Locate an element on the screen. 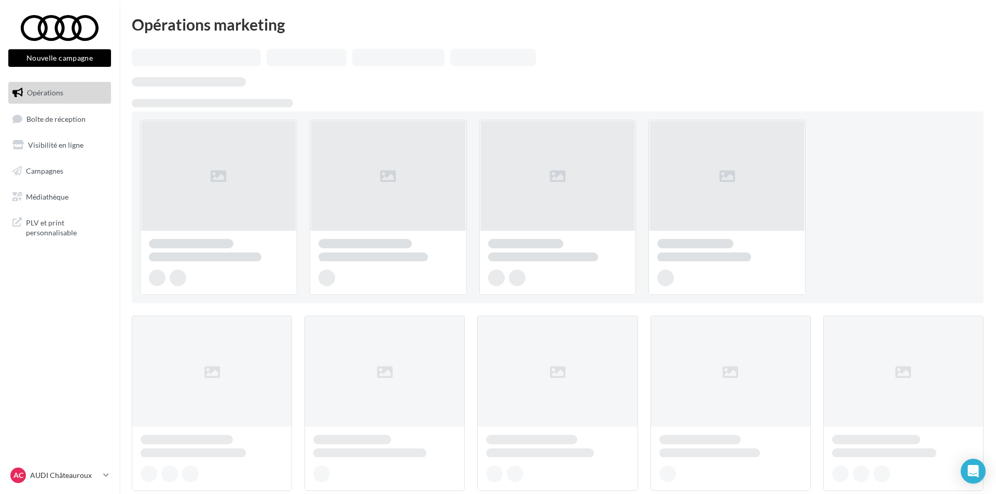 The width and height of the screenshot is (996, 494). a: Opérations is located at coordinates (60, 93).